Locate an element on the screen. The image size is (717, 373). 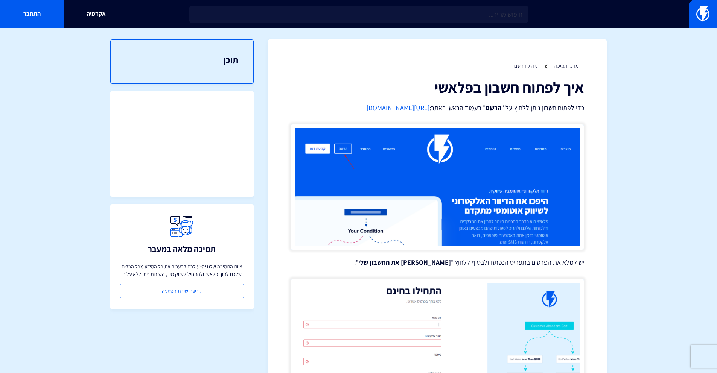
h3: תמיכה מלאה במעבר is located at coordinates (182, 249).